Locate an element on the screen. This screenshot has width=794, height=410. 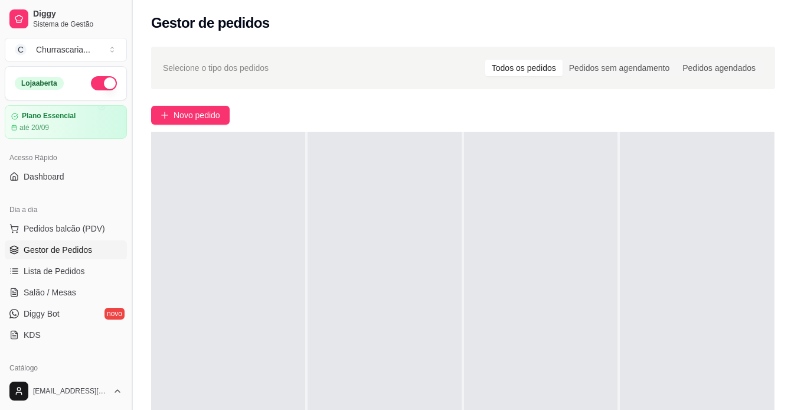
div: Dia a dia is located at coordinates (66, 210).